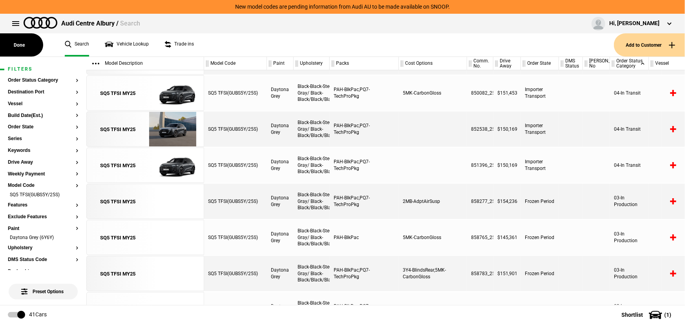 This screenshot has width=685, height=325. Describe the element at coordinates (539, 64) in the screenshot. I see `div: Order State` at that location.